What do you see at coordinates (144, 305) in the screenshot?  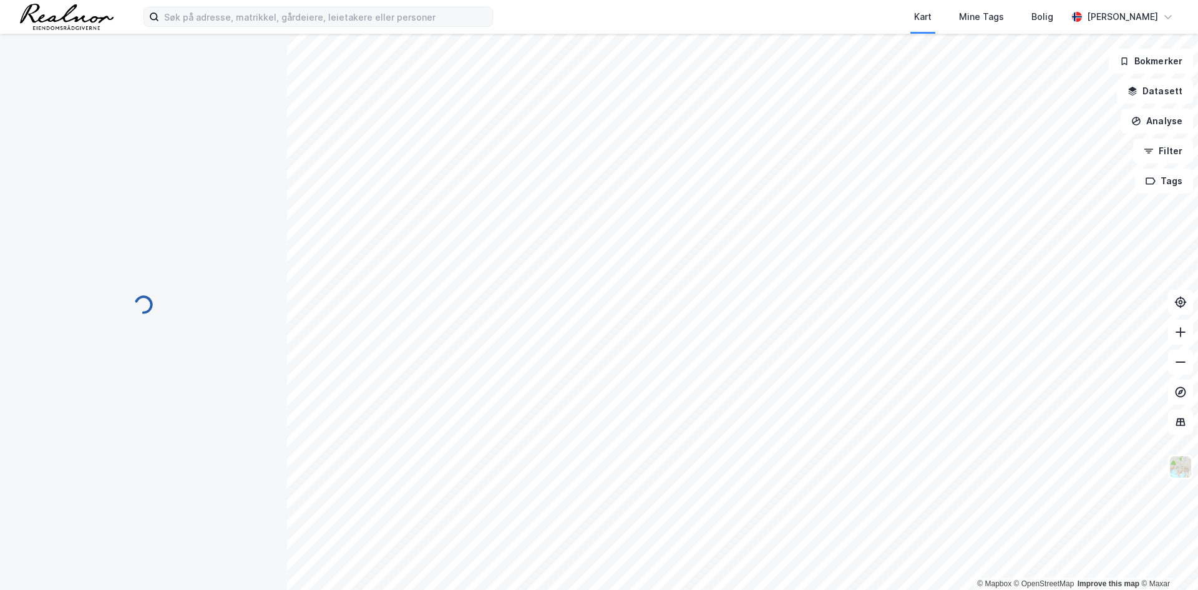 I see `img: spinner.a6d8c91a73a9ac5275cf975e30b51cfb.svg` at bounding box center [144, 305].